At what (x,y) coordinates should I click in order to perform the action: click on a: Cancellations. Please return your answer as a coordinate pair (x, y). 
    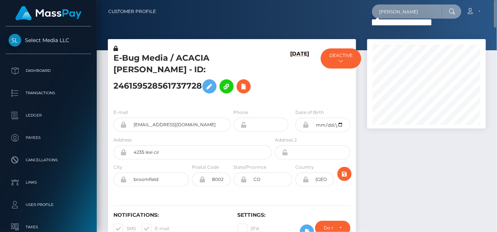
    Looking at the image, I should click on (48, 160).